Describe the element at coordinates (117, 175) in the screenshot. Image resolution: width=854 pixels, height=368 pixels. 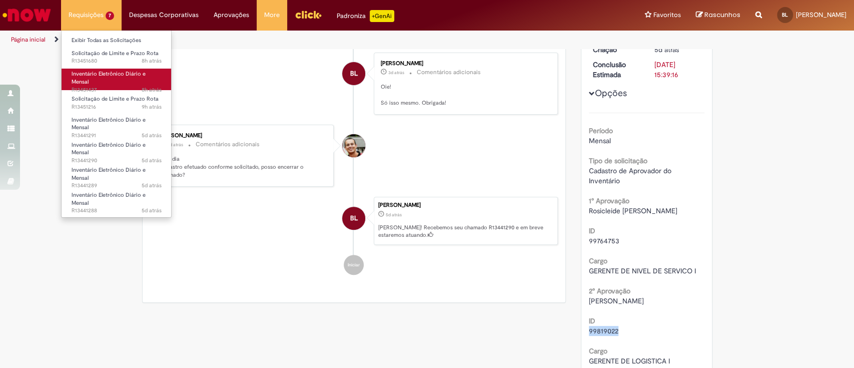
I see `a: Aberto R13441289 : Inventário Eletrônico Diário e Mensal` at that location.